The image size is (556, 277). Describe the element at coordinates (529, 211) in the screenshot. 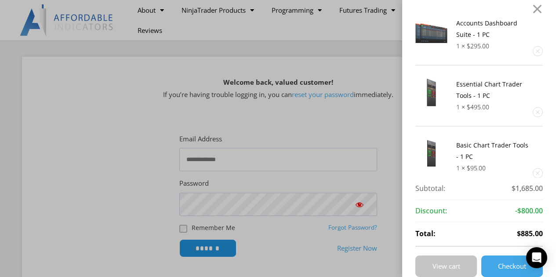

I see `span: -$800.00` at that location.